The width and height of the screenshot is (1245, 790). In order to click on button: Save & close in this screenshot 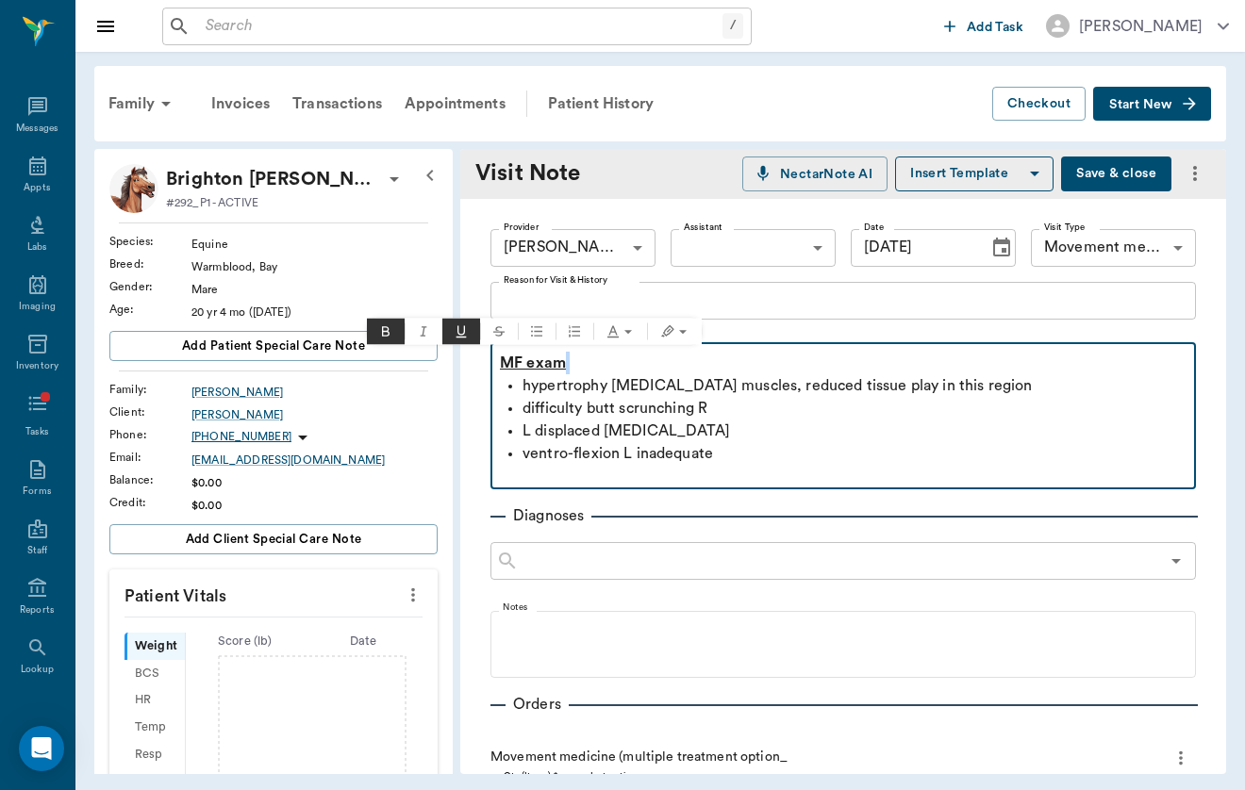, I will do `click(1116, 174)`.